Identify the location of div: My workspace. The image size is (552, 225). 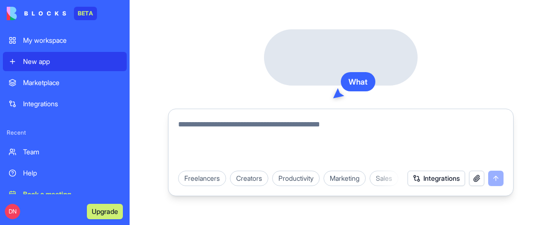
(72, 40).